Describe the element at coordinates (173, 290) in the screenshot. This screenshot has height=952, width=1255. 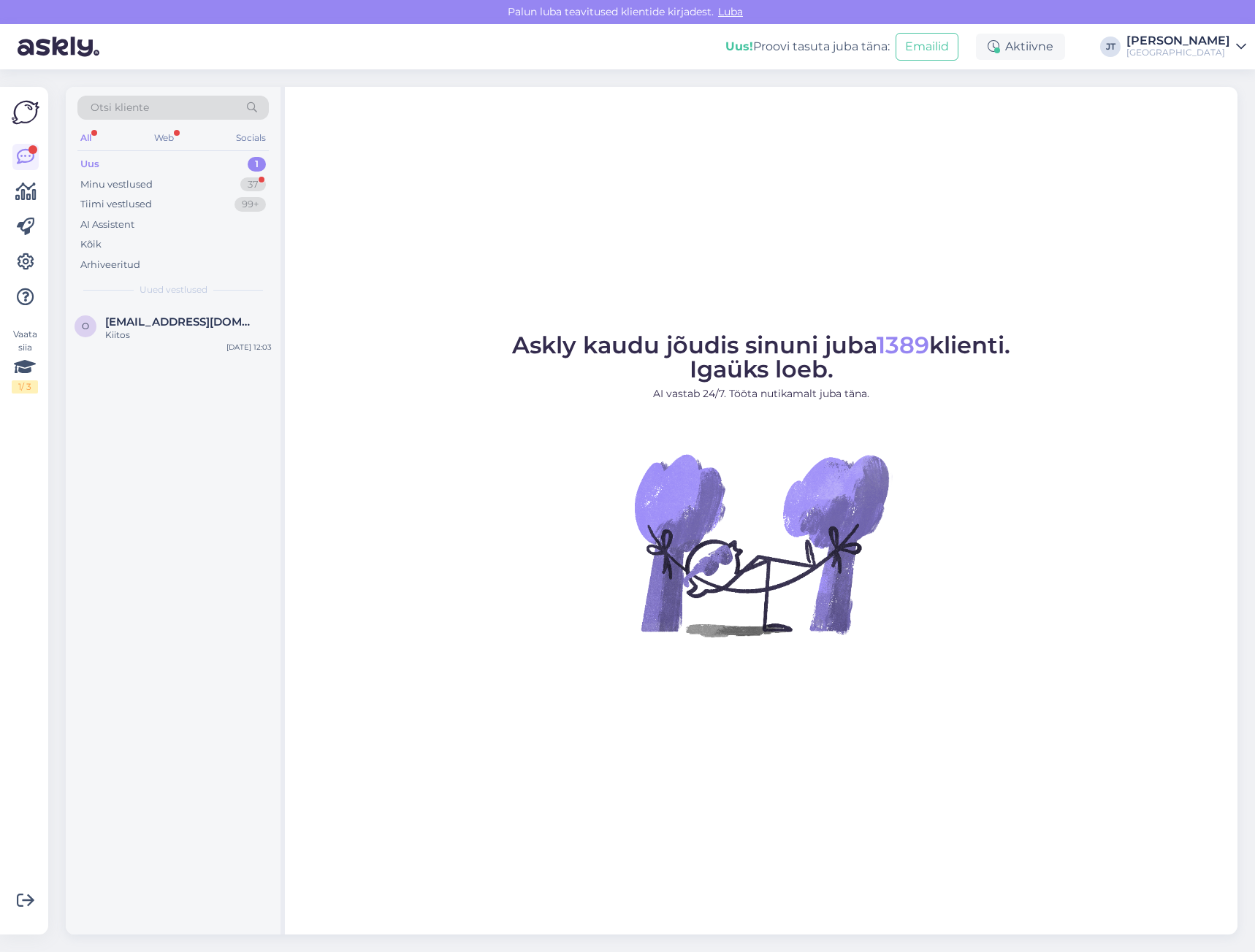
I see `span: Uued vestlused` at that location.